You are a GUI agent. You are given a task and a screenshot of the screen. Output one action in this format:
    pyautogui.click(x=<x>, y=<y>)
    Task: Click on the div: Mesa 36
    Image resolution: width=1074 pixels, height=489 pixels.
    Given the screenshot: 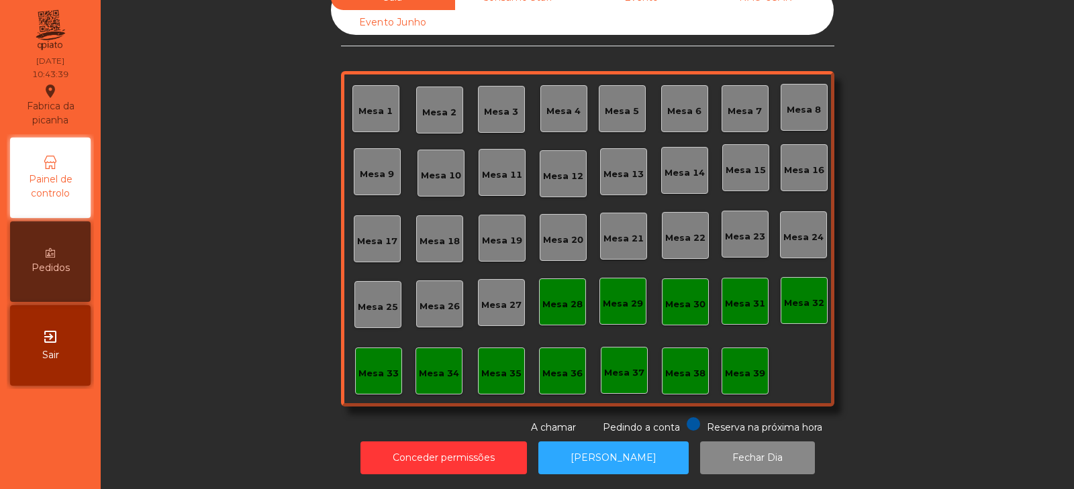 What is the action you would take?
    pyautogui.click(x=562, y=374)
    